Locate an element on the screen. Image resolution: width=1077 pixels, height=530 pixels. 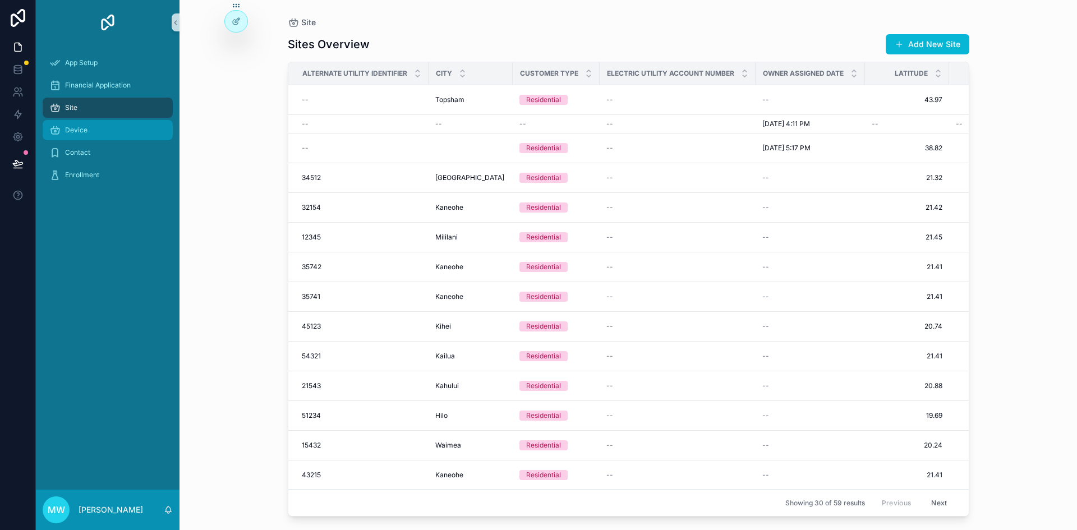
a: Add New Site is located at coordinates (927, 44).